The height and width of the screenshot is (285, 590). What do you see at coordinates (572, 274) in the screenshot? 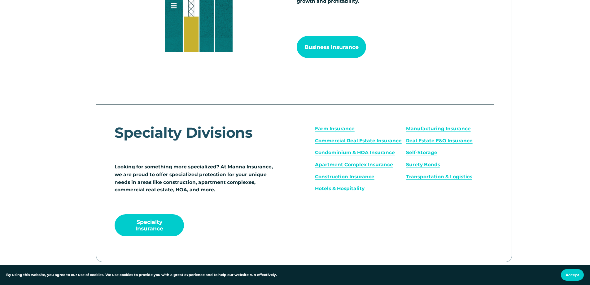
I see `button: Accept` at bounding box center [572, 274].